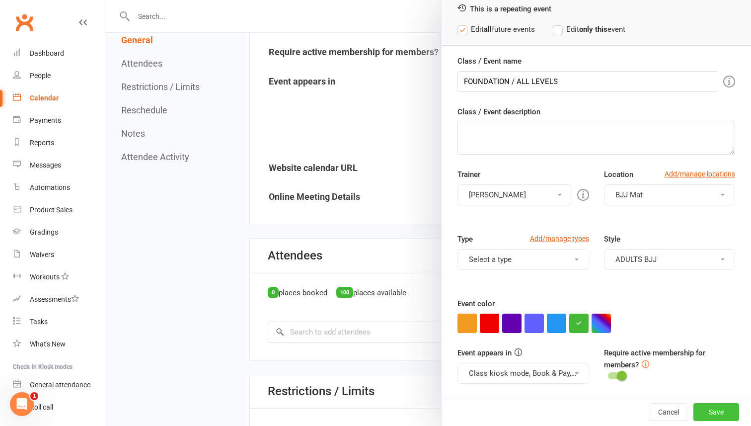 Image resolution: width=751 pixels, height=426 pixels. I want to click on strong: only this, so click(593, 29).